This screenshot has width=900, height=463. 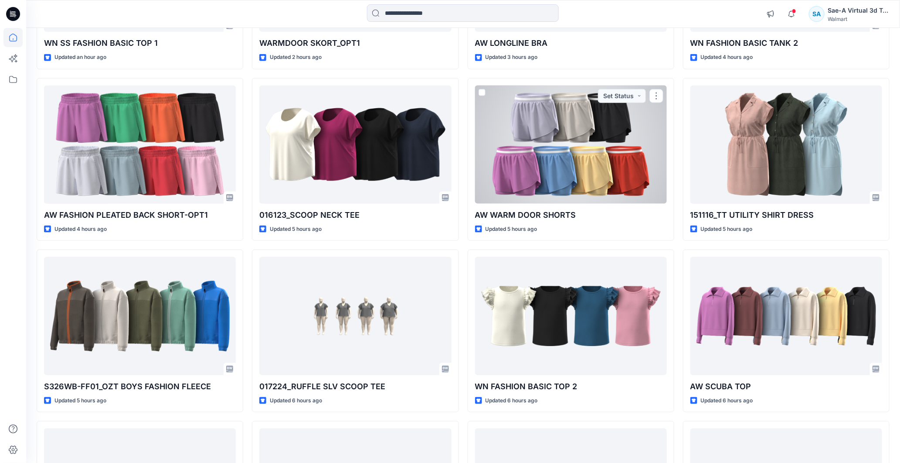 What do you see at coordinates (786, 43) in the screenshot?
I see `p: WN FASHION BASIC TANK 2` at bounding box center [786, 43].